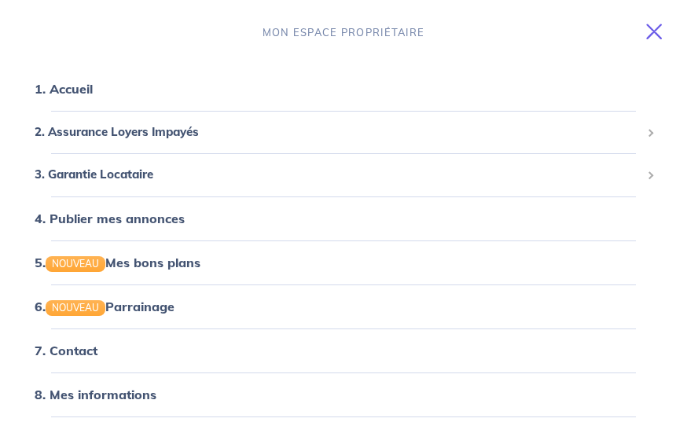 Image resolution: width=687 pixels, height=433 pixels. What do you see at coordinates (105, 307) in the screenshot?
I see `a: 6.NOUVEAUParrainage` at bounding box center [105, 307].